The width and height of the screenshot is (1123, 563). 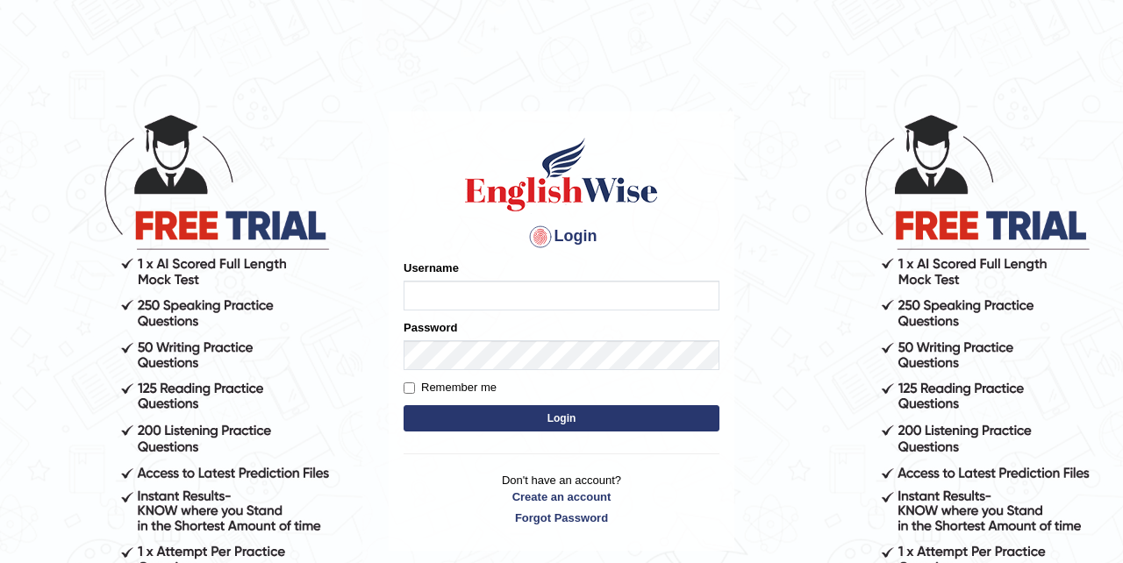 I want to click on label: Password, so click(x=430, y=327).